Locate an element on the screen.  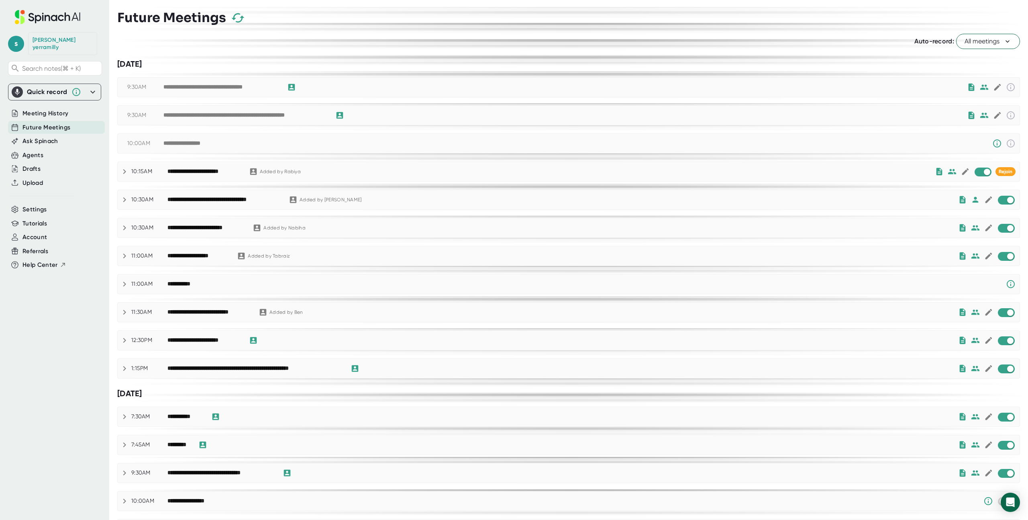
span: Rejoin is located at coordinates (1005, 171).